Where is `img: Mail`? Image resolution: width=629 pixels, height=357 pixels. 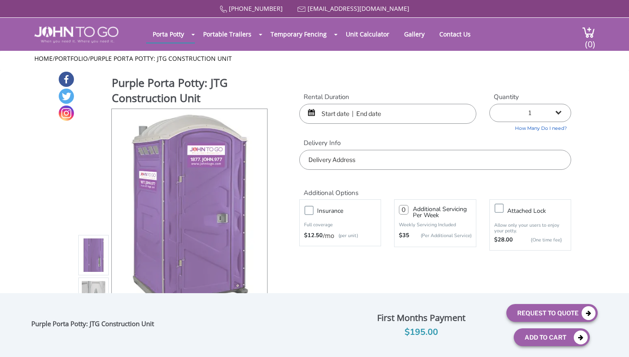 img: Mail is located at coordinates (301, 9).